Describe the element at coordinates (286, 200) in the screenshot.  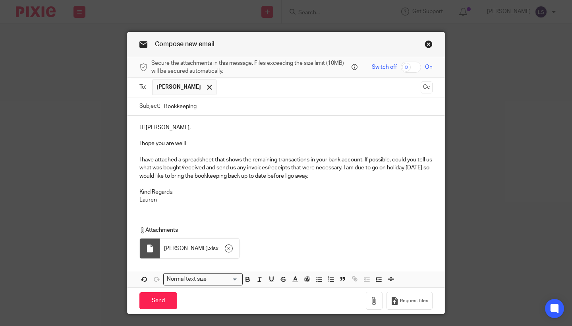
I see `p: Lauren` at that location.